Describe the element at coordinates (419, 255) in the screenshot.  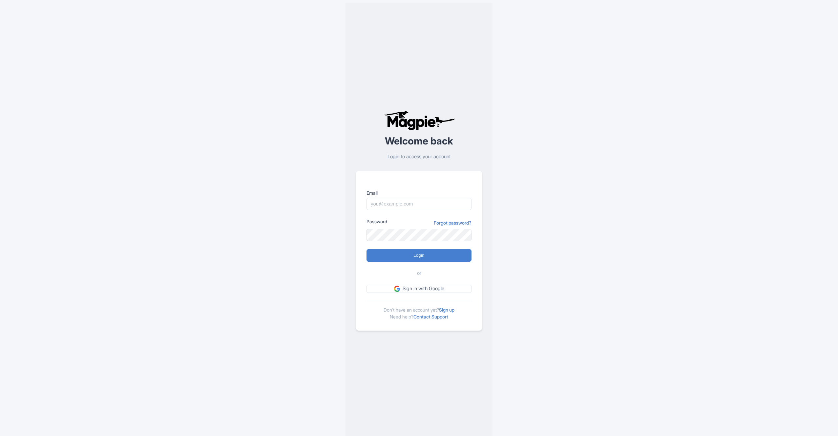
I see `input: Login` at that location.